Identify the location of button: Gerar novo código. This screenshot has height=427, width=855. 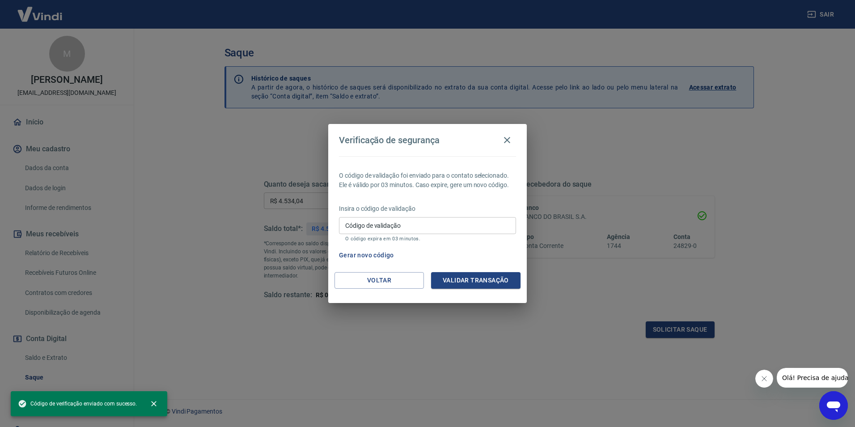
(366, 255).